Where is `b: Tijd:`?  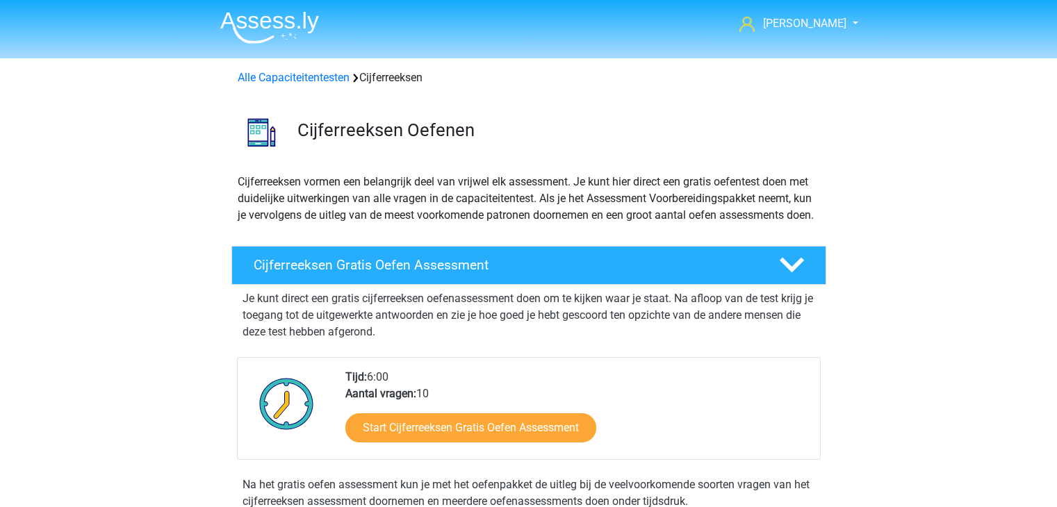
b: Tijd: is located at coordinates (356, 377).